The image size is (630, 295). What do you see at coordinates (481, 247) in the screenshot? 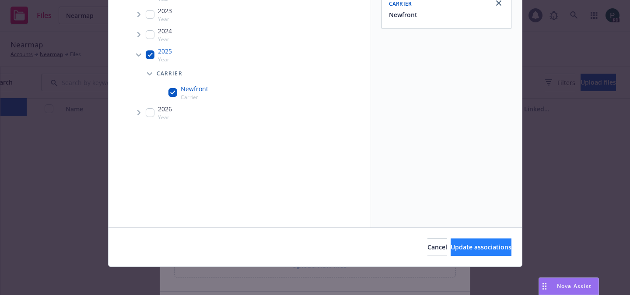
I see `button: Update associations` at bounding box center [481, 247].